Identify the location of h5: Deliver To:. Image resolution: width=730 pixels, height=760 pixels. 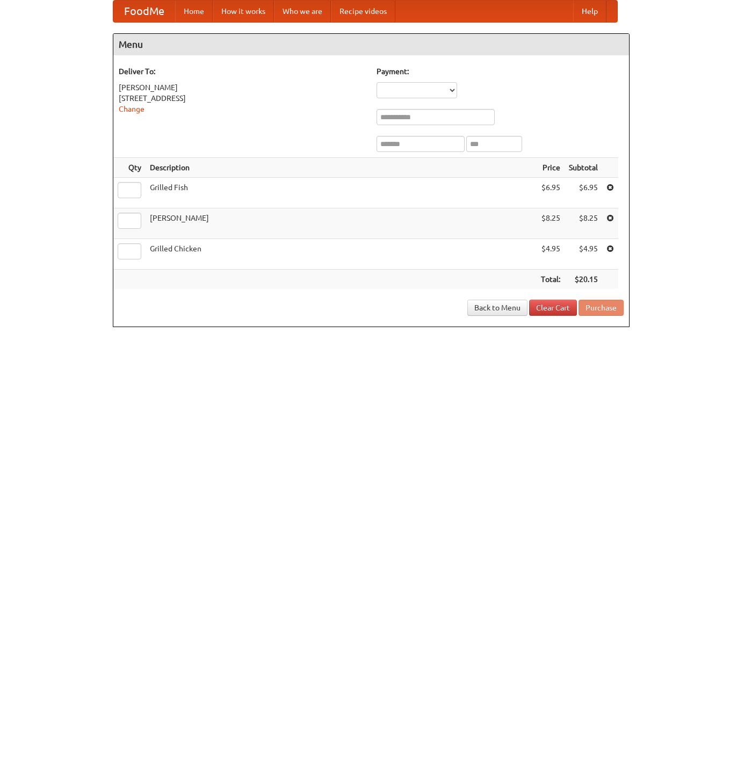
(242, 71).